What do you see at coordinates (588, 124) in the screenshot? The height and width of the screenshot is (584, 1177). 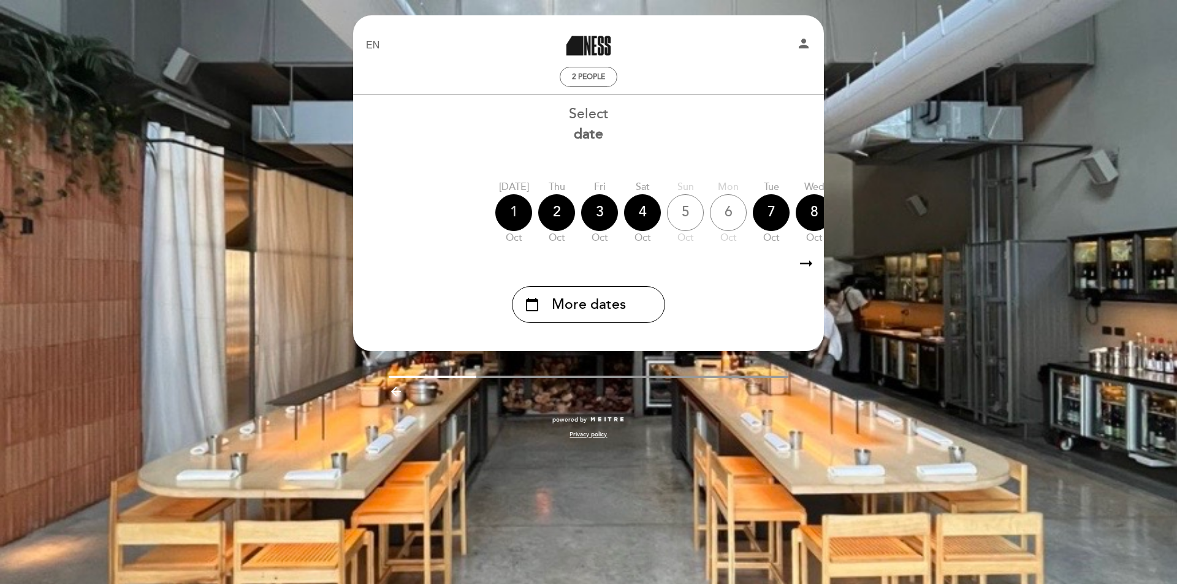 I see `div: Select` at bounding box center [588, 124].